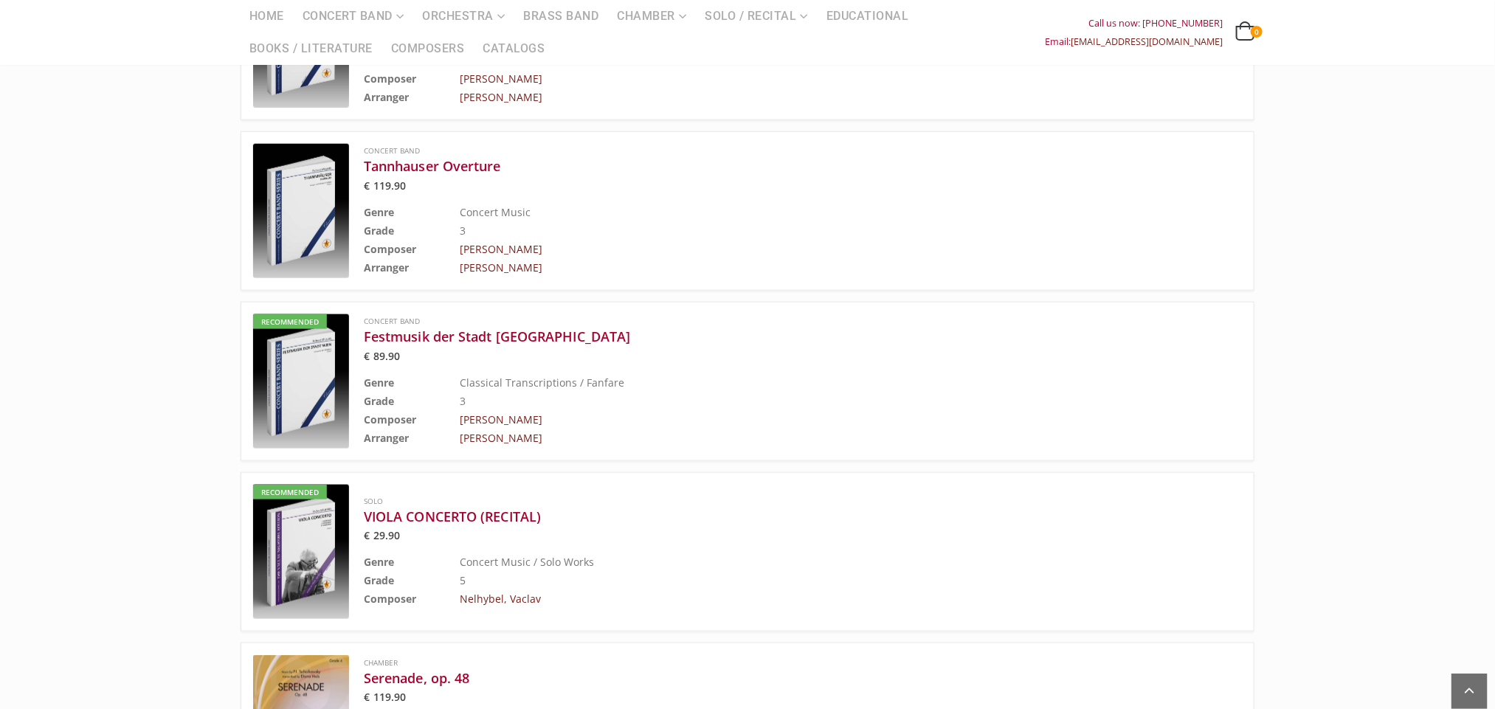 The width and height of the screenshot is (1495, 709). I want to click on td: 5, so click(814, 580).